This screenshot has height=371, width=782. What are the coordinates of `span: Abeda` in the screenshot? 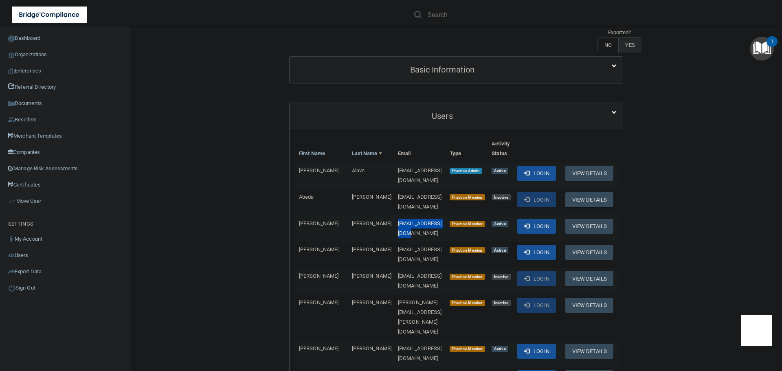 It's located at (306, 197).